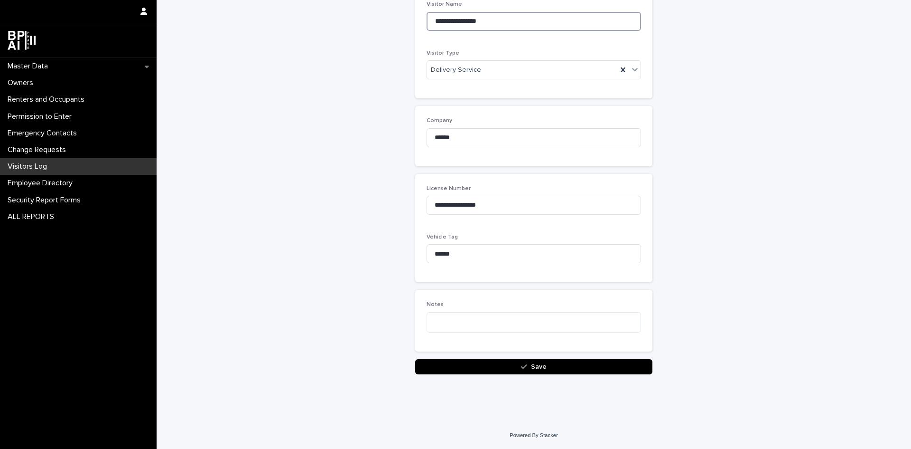 Image resolution: width=911 pixels, height=449 pixels. What do you see at coordinates (33, 216) in the screenshot?
I see `p: ALL REPORTS` at bounding box center [33, 216].